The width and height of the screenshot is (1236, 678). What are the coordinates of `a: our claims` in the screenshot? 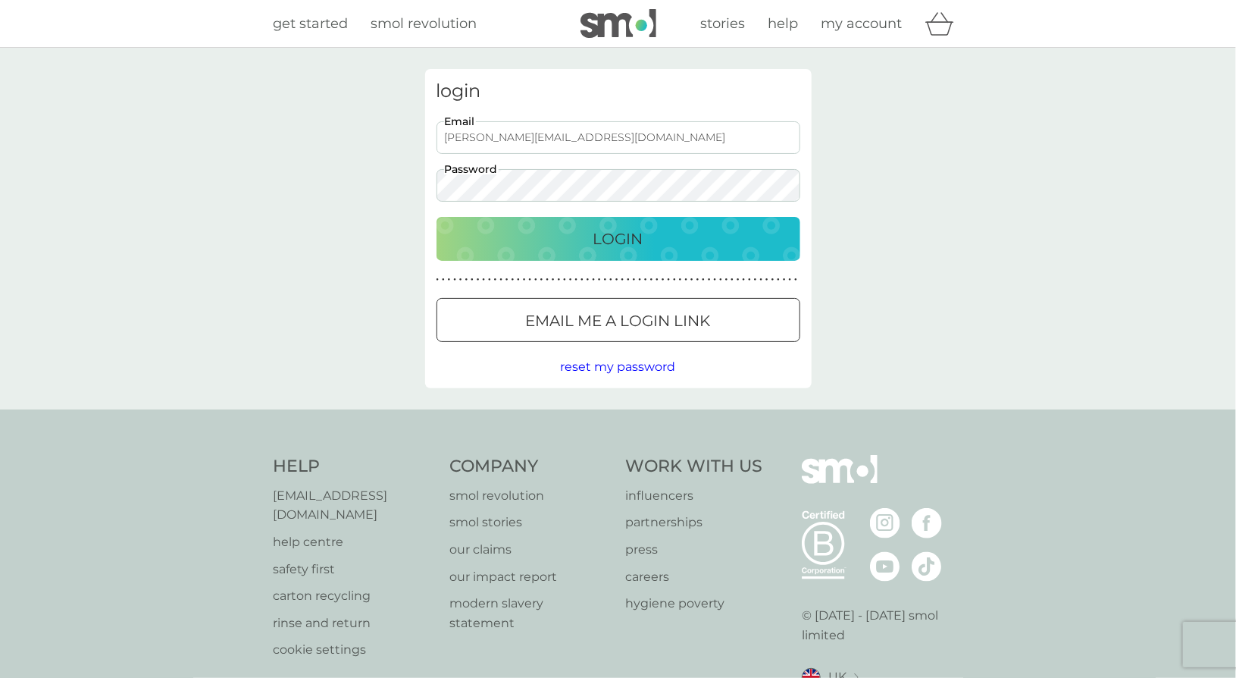 It's located at (530, 549).